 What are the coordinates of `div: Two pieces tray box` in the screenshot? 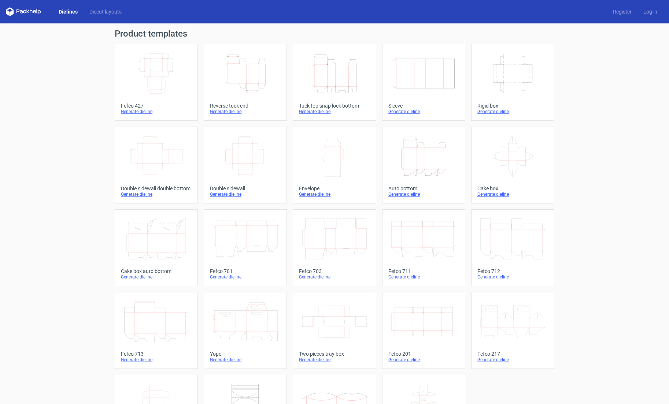 It's located at (334, 354).